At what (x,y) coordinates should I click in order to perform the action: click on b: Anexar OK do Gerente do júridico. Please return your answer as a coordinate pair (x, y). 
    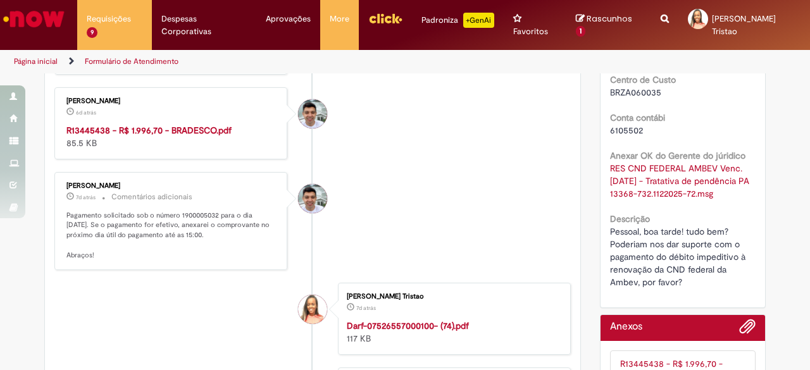
    Looking at the image, I should click on (678, 156).